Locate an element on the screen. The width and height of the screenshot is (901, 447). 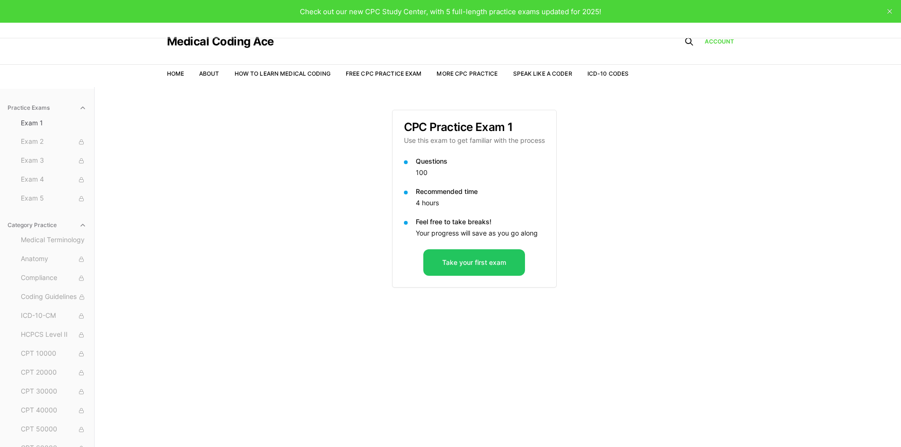
span: Check out our new CPC Study Center, with 5 full-length practice exams updated for 2025! is located at coordinates (450, 11).